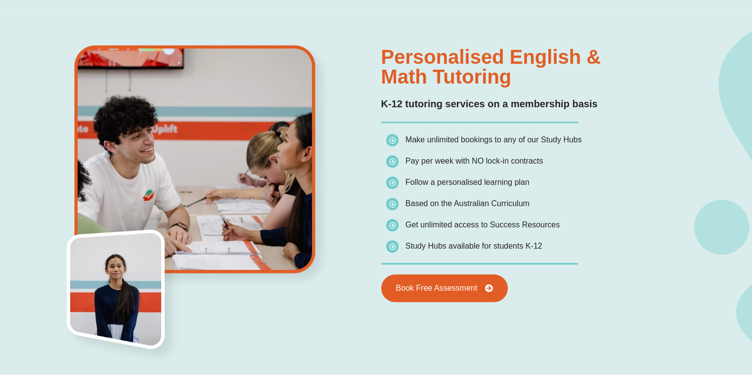 The height and width of the screenshot is (391, 752). What do you see at coordinates (436, 288) in the screenshot?
I see `span: Book Free Assessment` at bounding box center [436, 288].